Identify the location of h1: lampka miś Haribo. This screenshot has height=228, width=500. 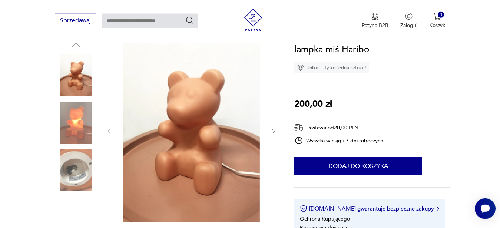
(332, 50).